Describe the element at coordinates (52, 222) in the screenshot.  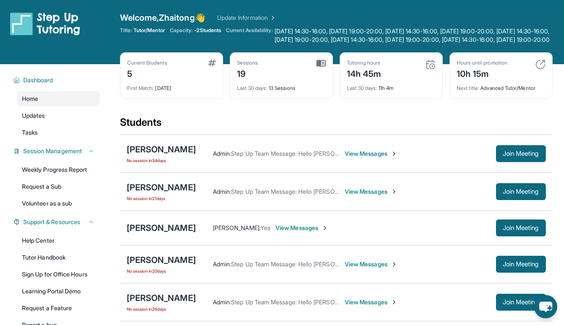
I see `span: Support & Resources` at that location.